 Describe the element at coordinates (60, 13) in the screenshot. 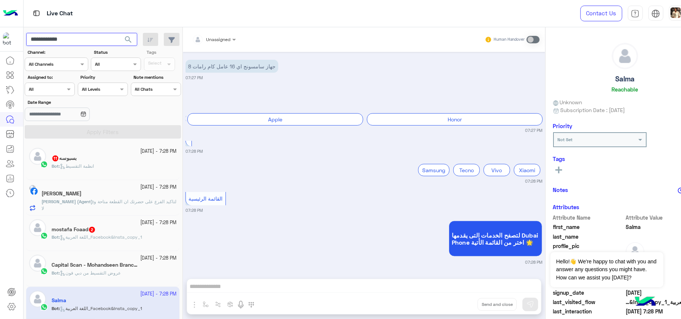

I see `p: Live Chat` at that location.